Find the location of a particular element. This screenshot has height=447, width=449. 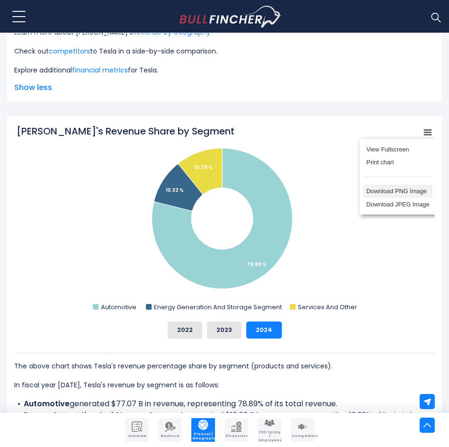

li: generated $77.07 B in revenue, representing 78.89% of its total revenue. is located at coordinates (225, 404).